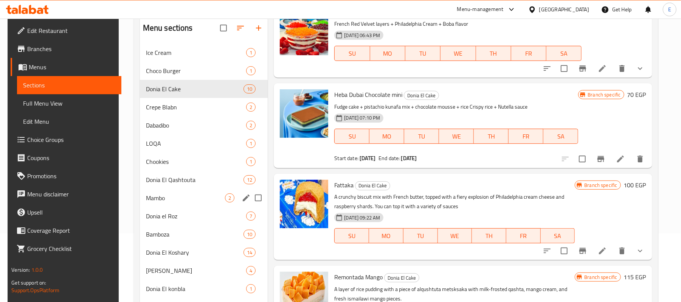 The width and height of the screenshot is (681, 302). What do you see at coordinates (20, 270) in the screenshot?
I see `span: Version:` at bounding box center [20, 270].